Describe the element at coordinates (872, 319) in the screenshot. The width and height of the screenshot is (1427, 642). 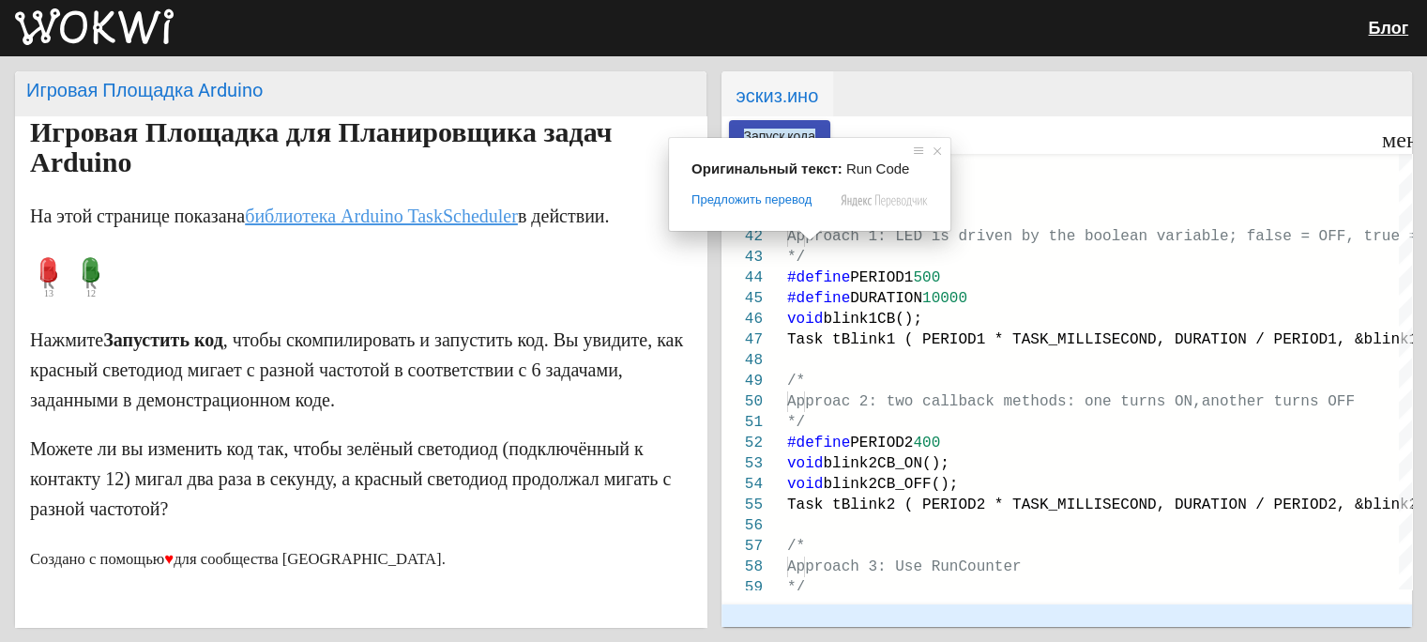
I see `span: blink1CB();` at that location.